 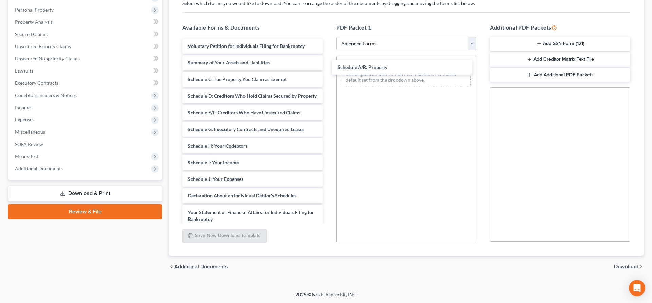 I want to click on span: Schedule I: Your Income, so click(x=213, y=162).